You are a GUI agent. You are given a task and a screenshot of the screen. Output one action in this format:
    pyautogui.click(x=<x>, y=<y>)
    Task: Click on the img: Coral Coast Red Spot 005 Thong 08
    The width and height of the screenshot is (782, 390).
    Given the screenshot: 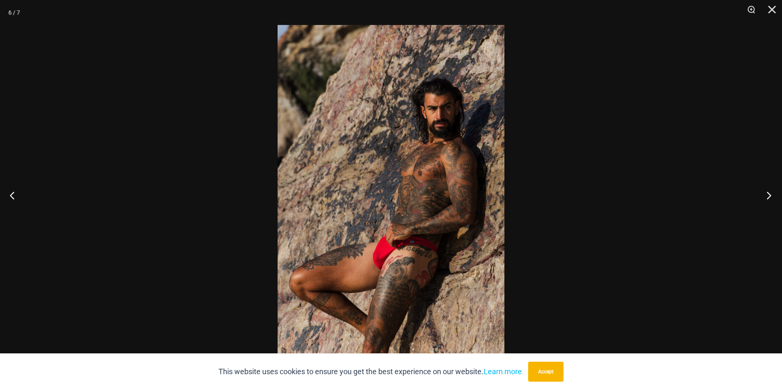 What is the action you would take?
    pyautogui.click(x=391, y=195)
    